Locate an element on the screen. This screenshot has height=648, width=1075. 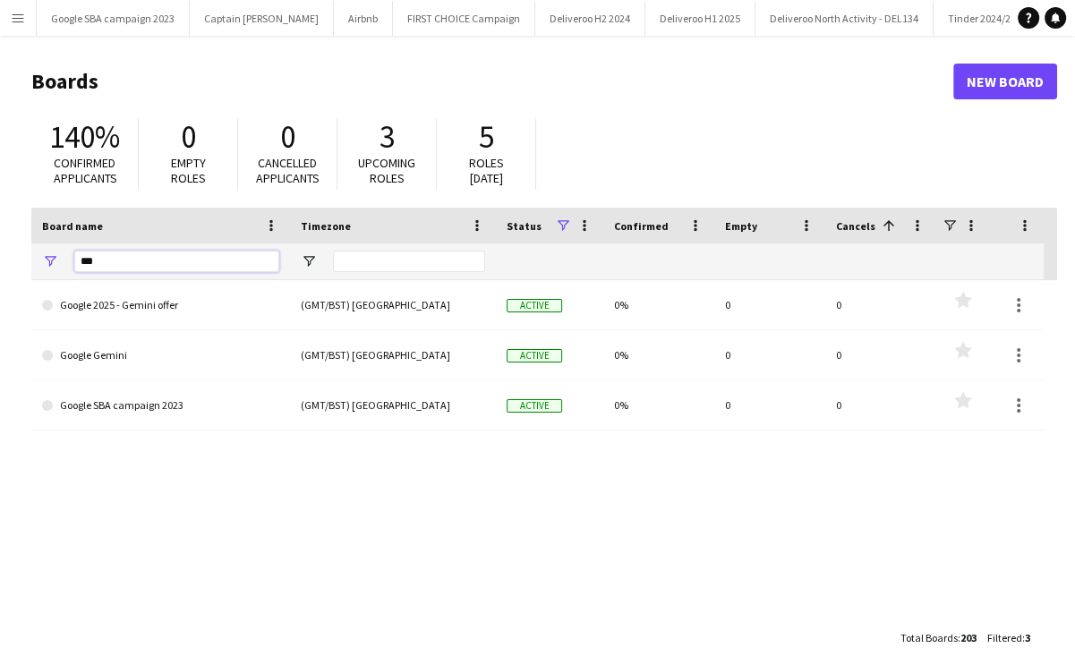
a: Google Gemini is located at coordinates (160, 355).